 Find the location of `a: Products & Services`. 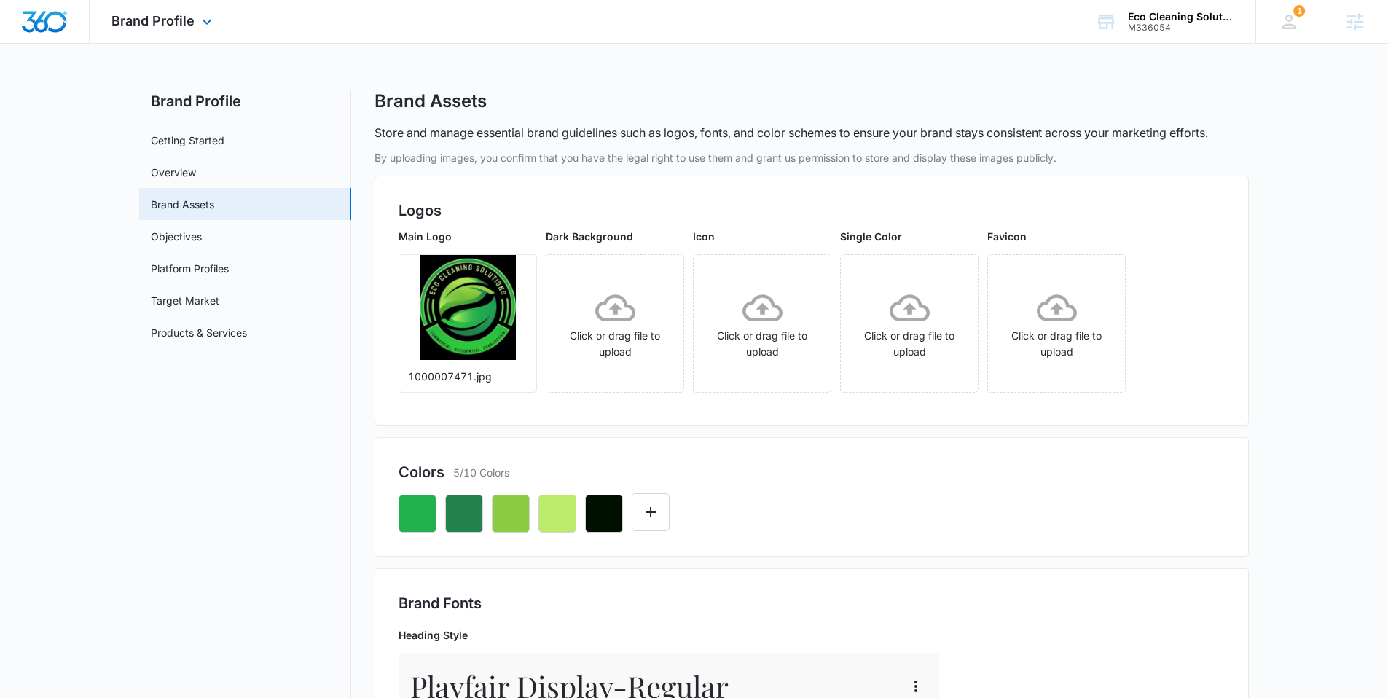

a: Products & Services is located at coordinates (199, 332).